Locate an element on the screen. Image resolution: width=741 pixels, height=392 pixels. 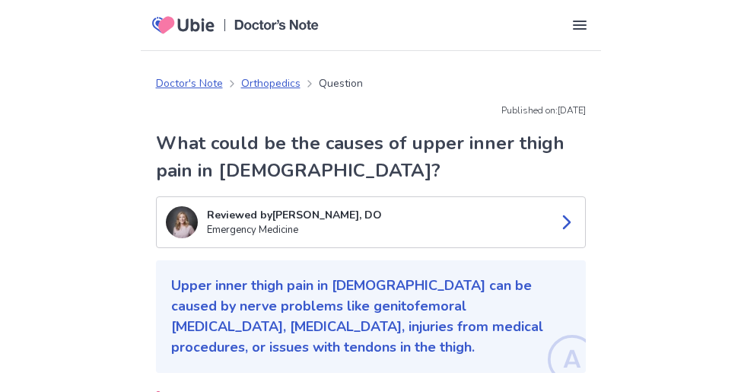
img: Courtney Bloomer is located at coordinates (182, 222).